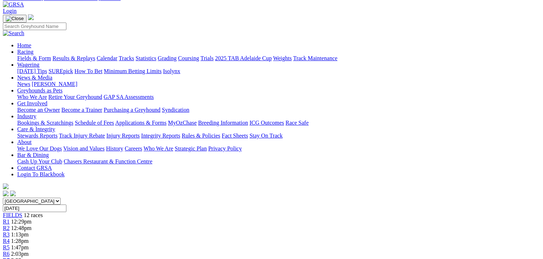 This screenshot has height=259, width=543. I want to click on a: Cash Up Your Club, so click(39, 161).